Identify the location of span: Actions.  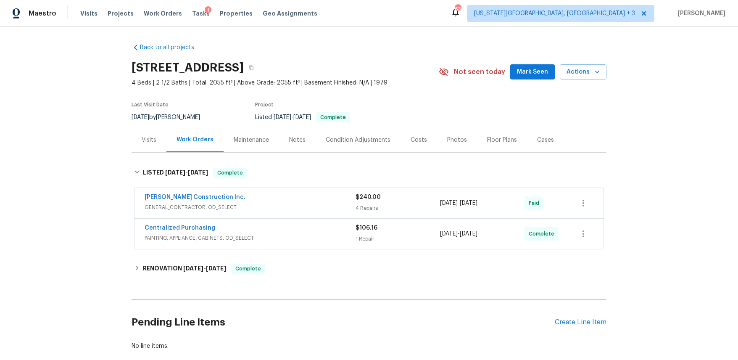
(583, 72).